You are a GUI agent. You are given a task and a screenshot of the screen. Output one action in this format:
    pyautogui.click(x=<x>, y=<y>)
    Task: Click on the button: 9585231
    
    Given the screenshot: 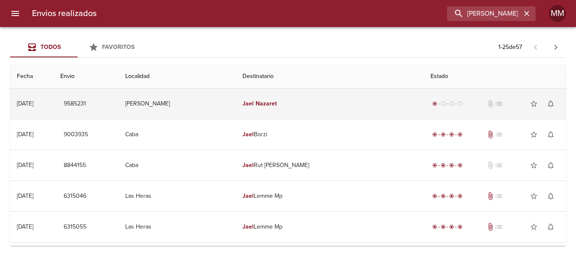 What is the action you would take?
    pyautogui.click(x=75, y=104)
    